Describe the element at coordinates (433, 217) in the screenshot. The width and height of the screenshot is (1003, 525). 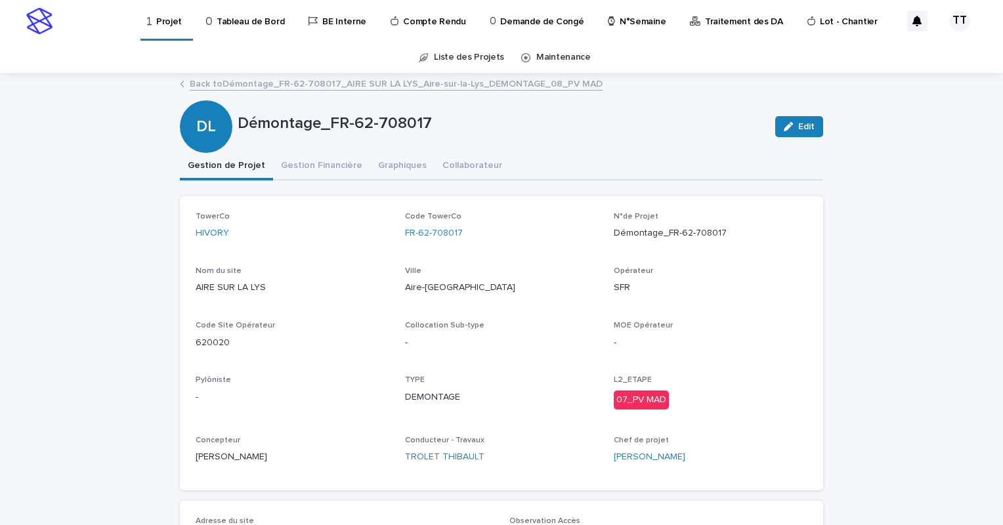
I see `span: Code TowerCo` at that location.